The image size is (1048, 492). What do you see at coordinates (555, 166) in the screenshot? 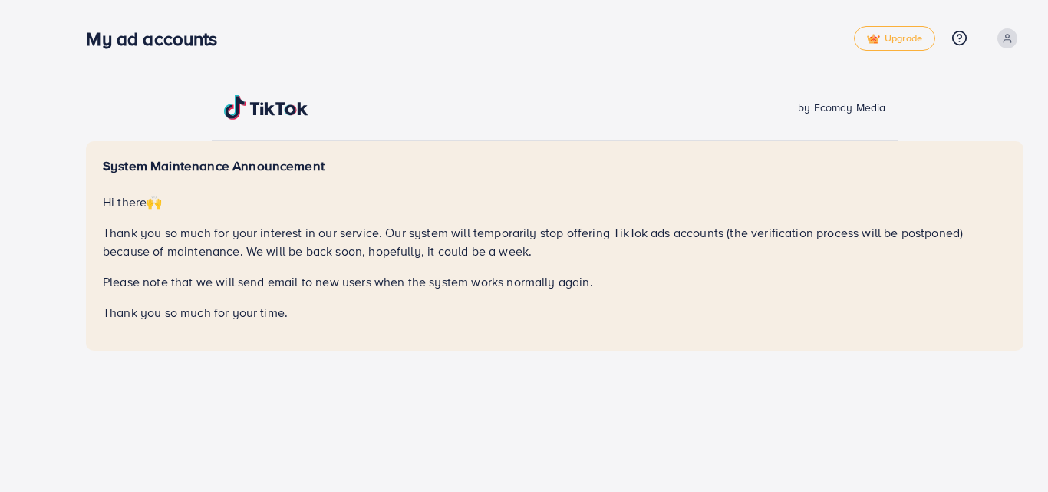
I see `h5: System Maintenance Announcement` at bounding box center [555, 166].